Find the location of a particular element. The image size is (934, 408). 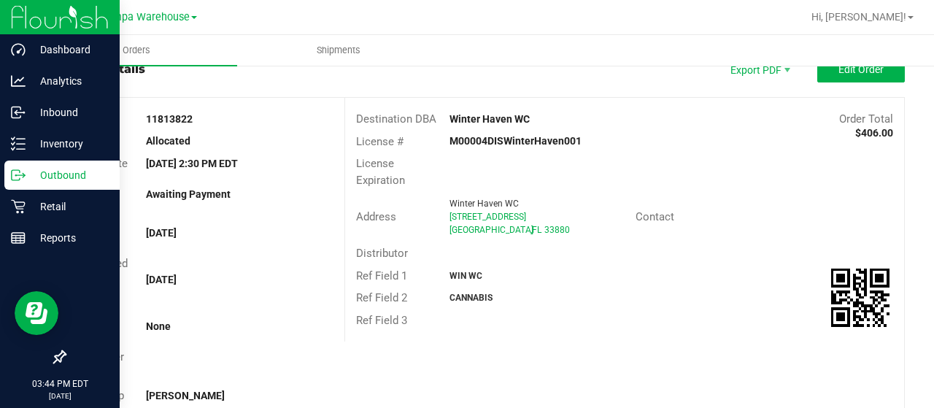

p: Analytics is located at coordinates (69, 81).